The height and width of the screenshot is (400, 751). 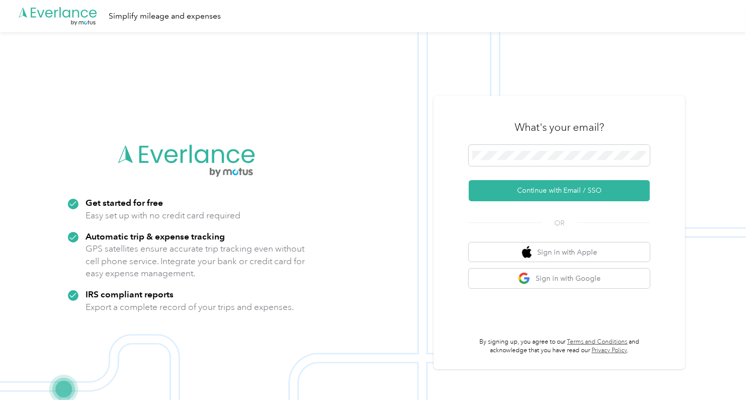 What do you see at coordinates (559, 252) in the screenshot?
I see `button: apple logoSign in with Apple` at bounding box center [559, 252].